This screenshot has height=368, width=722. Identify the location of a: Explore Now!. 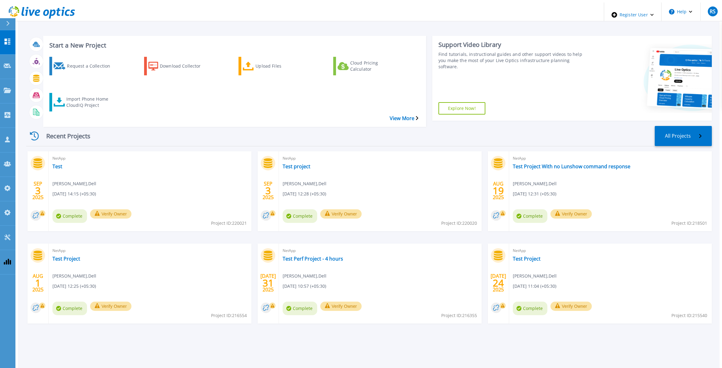
(462, 108).